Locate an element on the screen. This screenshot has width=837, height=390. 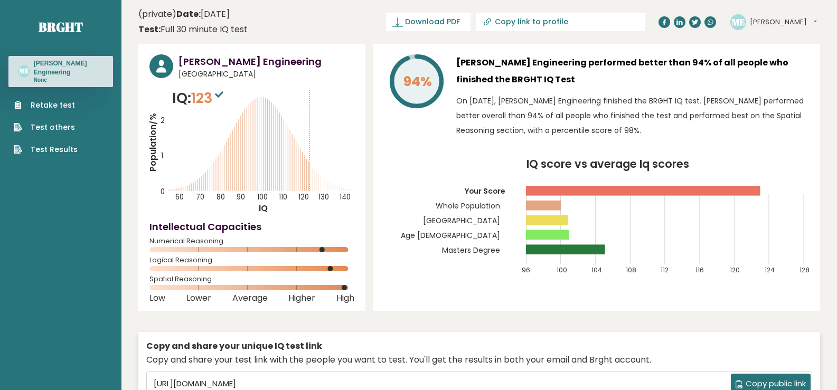
tspan: 140 is located at coordinates (345, 197).